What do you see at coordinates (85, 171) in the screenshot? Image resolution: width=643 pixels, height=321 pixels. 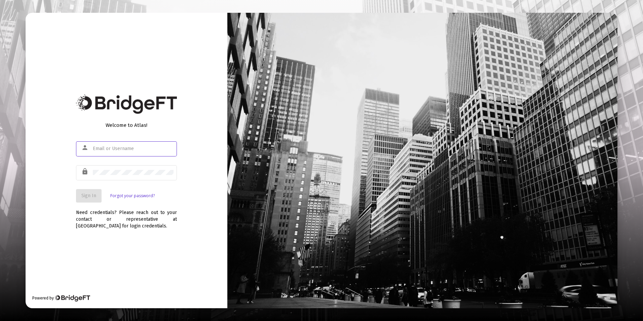 I see `mat-icon: lock` at bounding box center [85, 171].